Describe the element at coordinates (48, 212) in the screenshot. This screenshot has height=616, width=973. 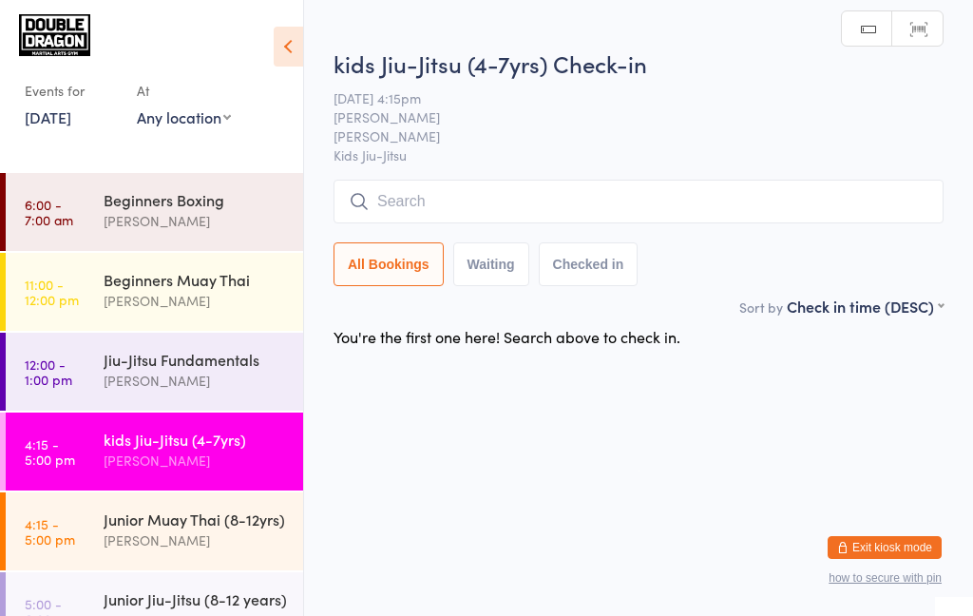
I see `time: 6:00 - 7:00 am` at that location.